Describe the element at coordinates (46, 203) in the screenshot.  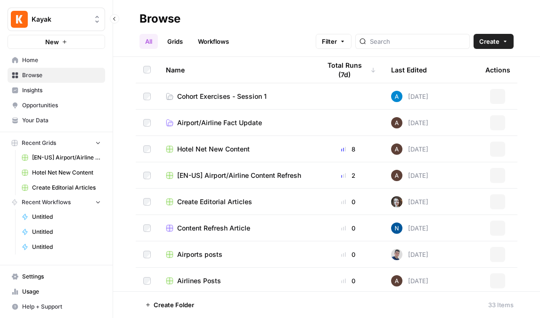
I see `span: Recent Workflows` at that location.